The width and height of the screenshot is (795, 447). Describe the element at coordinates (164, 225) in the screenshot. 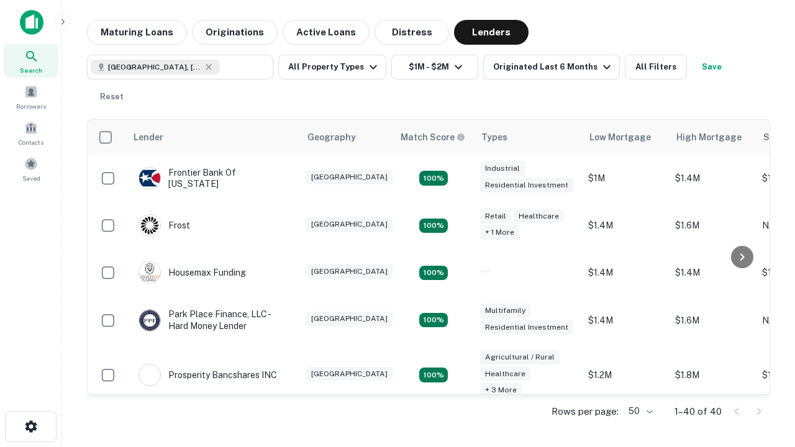

I see `div: Frost` at that location.